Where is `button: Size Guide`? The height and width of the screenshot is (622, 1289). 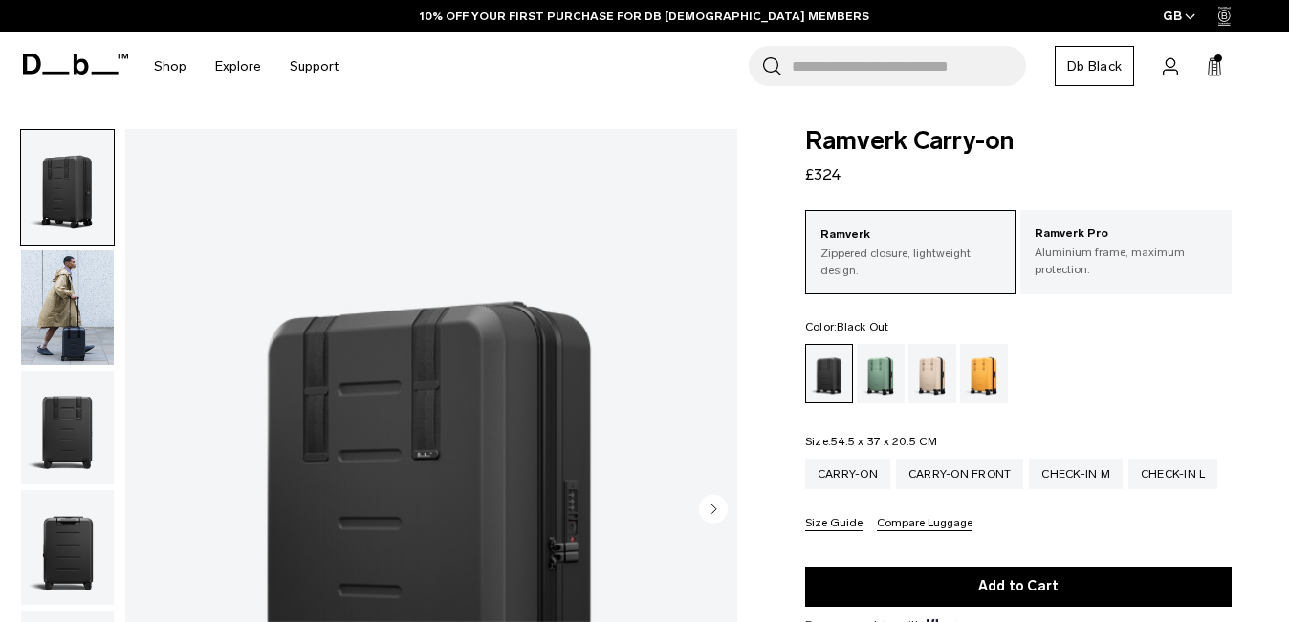
button: Size Guide is located at coordinates (834, 524).